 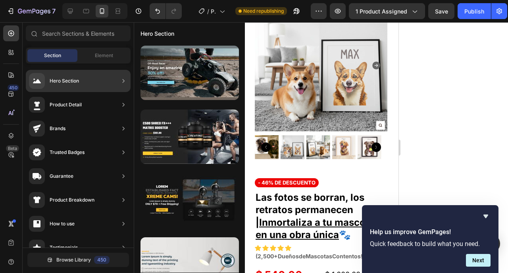 What do you see at coordinates (52, 56) in the screenshot?
I see `span: Section` at bounding box center [52, 56].